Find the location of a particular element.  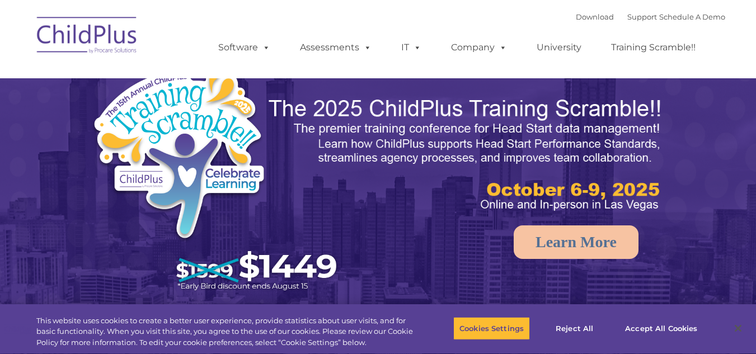

a: Company is located at coordinates (479, 48).